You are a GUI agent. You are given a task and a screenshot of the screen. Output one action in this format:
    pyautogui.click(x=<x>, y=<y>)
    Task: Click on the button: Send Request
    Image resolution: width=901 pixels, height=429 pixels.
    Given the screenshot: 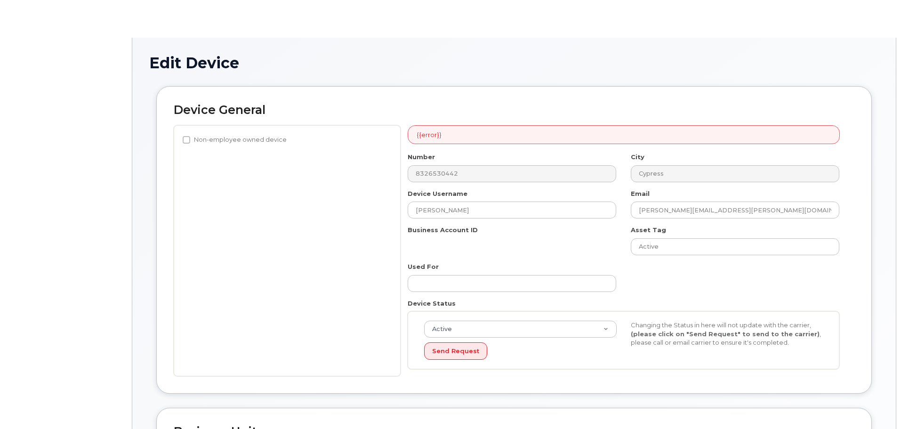 What is the action you would take?
    pyautogui.click(x=456, y=351)
    